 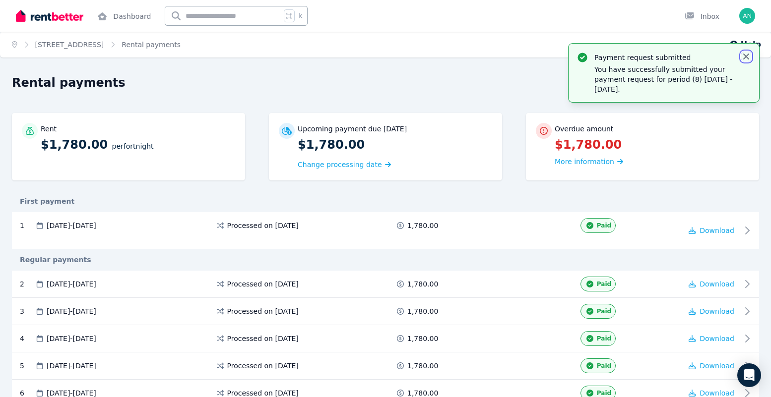 What do you see at coordinates (27, 339) in the screenshot?
I see `div: 4` at bounding box center [27, 339].